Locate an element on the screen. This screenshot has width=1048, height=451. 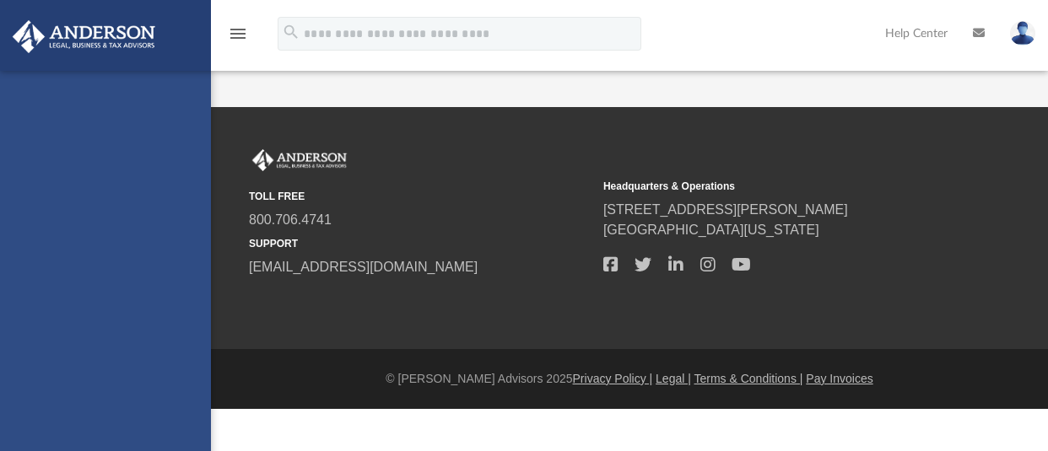
img: User Pic is located at coordinates (1023, 33).